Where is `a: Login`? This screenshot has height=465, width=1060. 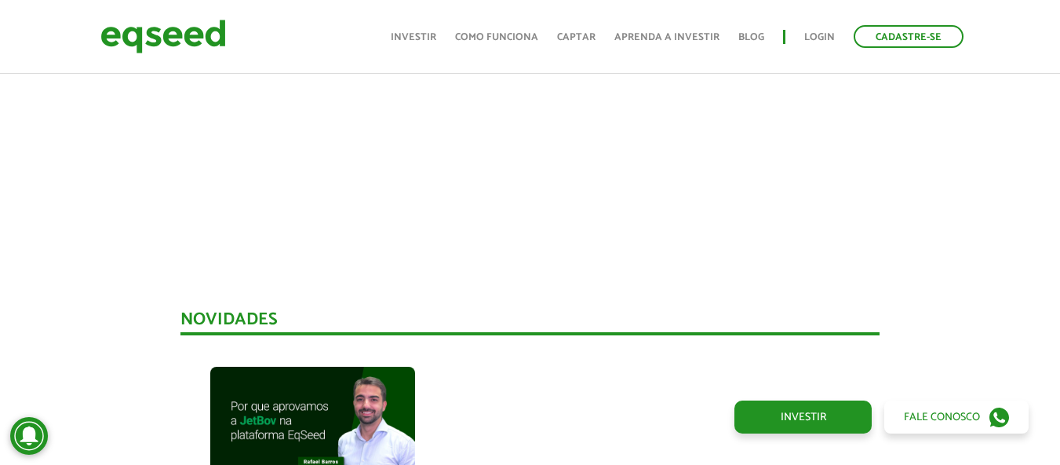 a: Login is located at coordinates (819, 37).